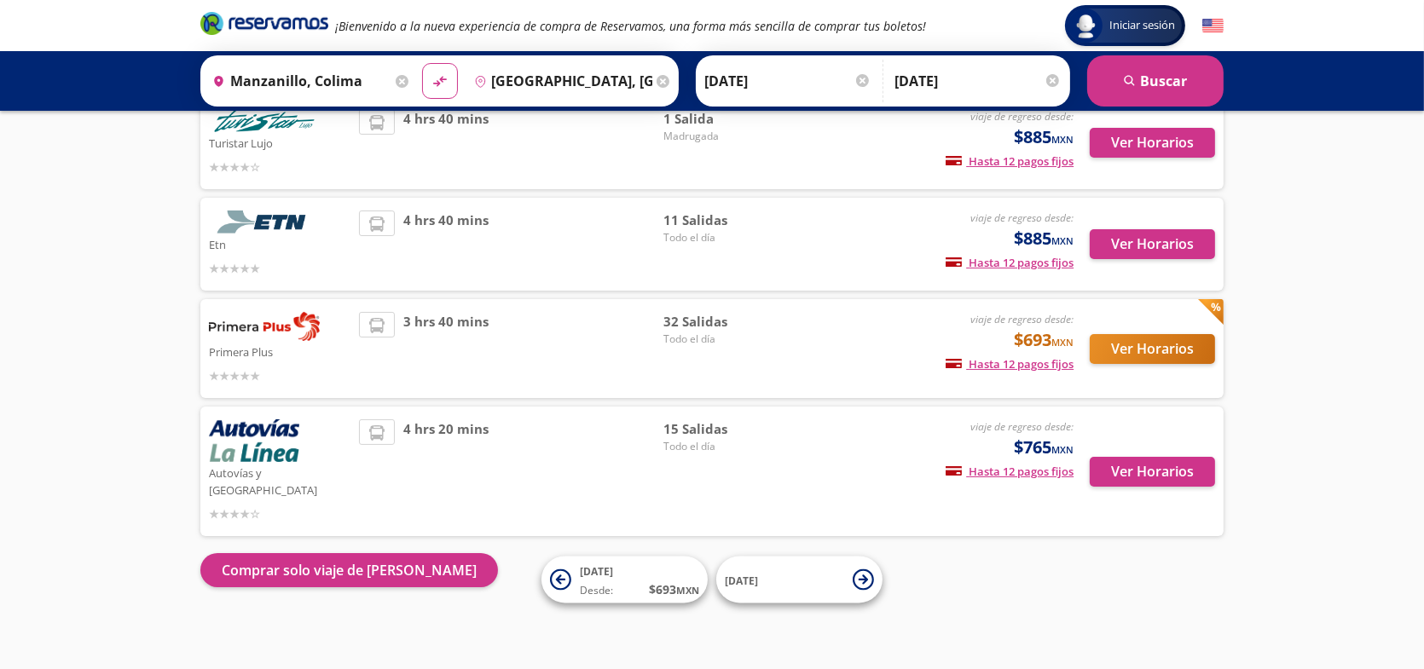 The image size is (1424, 669). What do you see at coordinates (596, 592) in the screenshot?
I see `span: Desde:` at bounding box center [596, 592].